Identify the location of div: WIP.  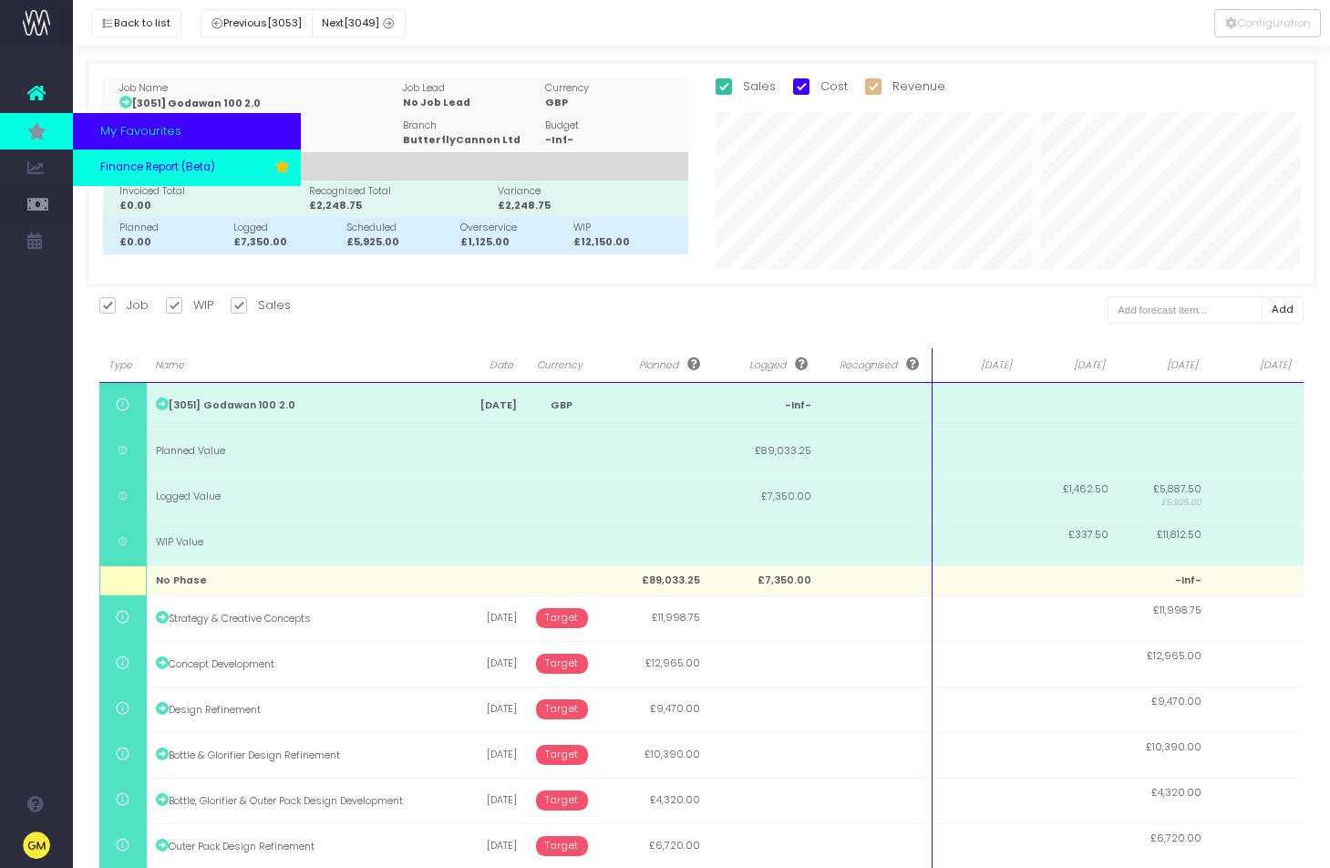
(626, 228).